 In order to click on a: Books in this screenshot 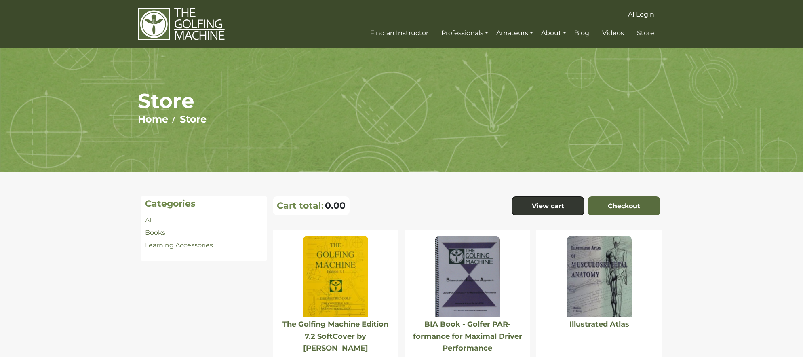, I will do `click(155, 232)`.